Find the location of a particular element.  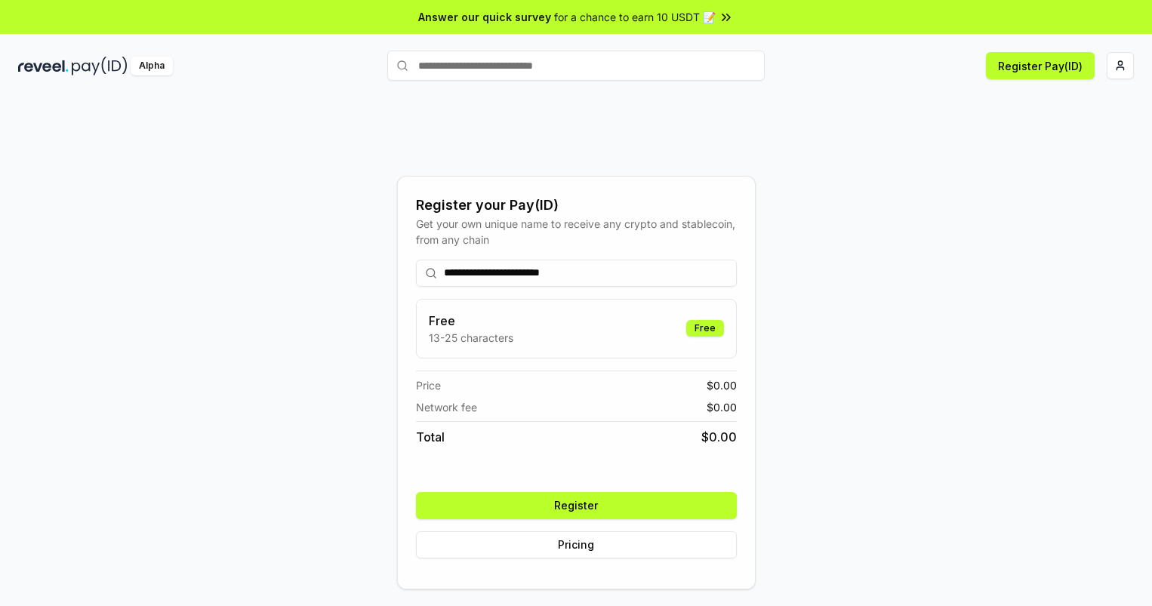

span: Answer our quick survey is located at coordinates (485, 17).